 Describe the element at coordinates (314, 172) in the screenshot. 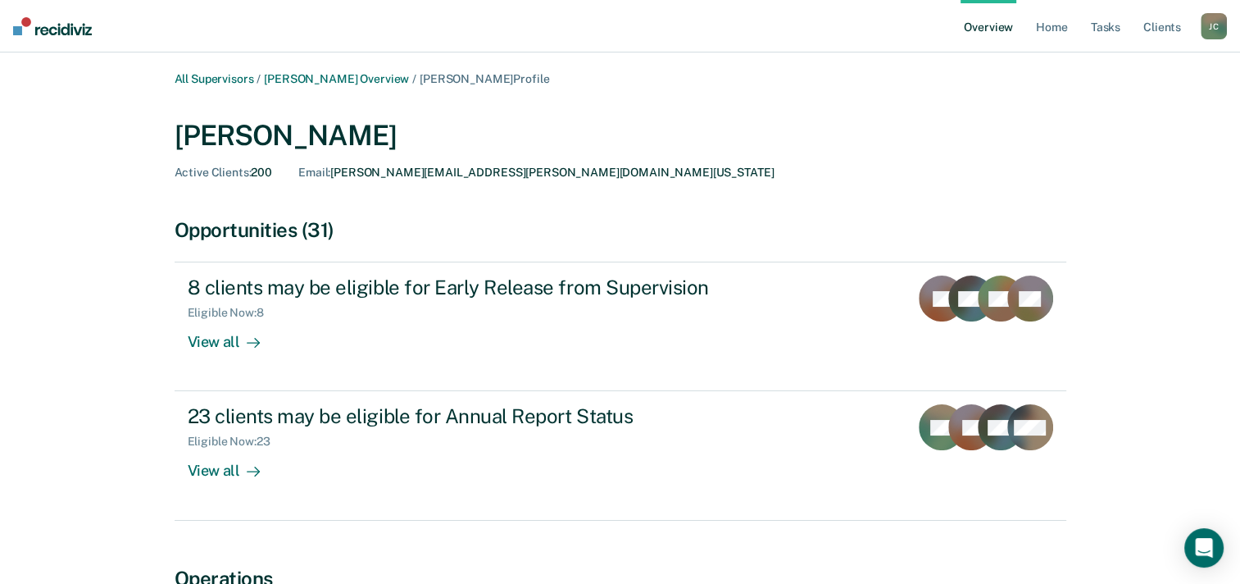

I see `span: Email :` at that location.